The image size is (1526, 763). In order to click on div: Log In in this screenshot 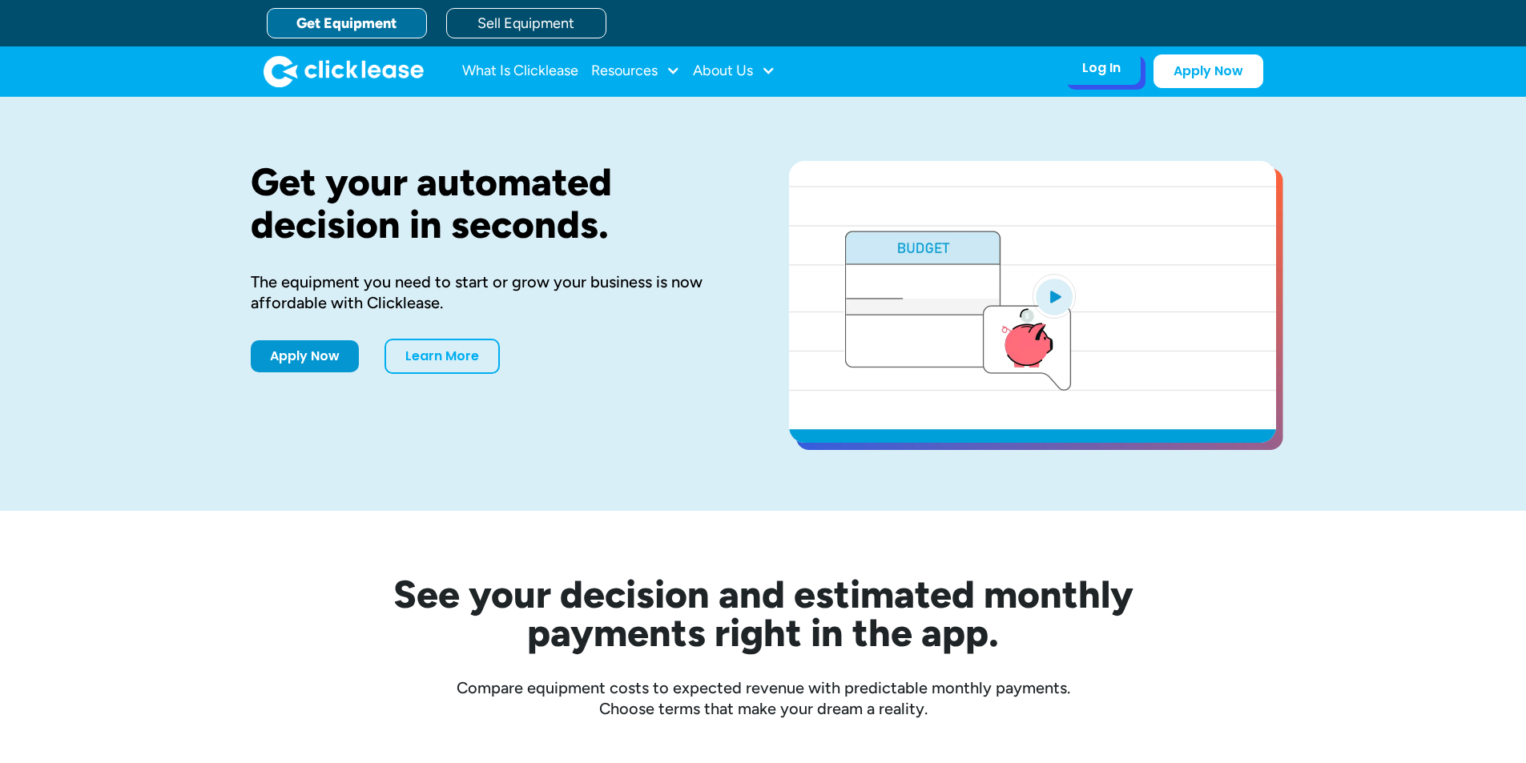, I will do `click(1101, 68)`.